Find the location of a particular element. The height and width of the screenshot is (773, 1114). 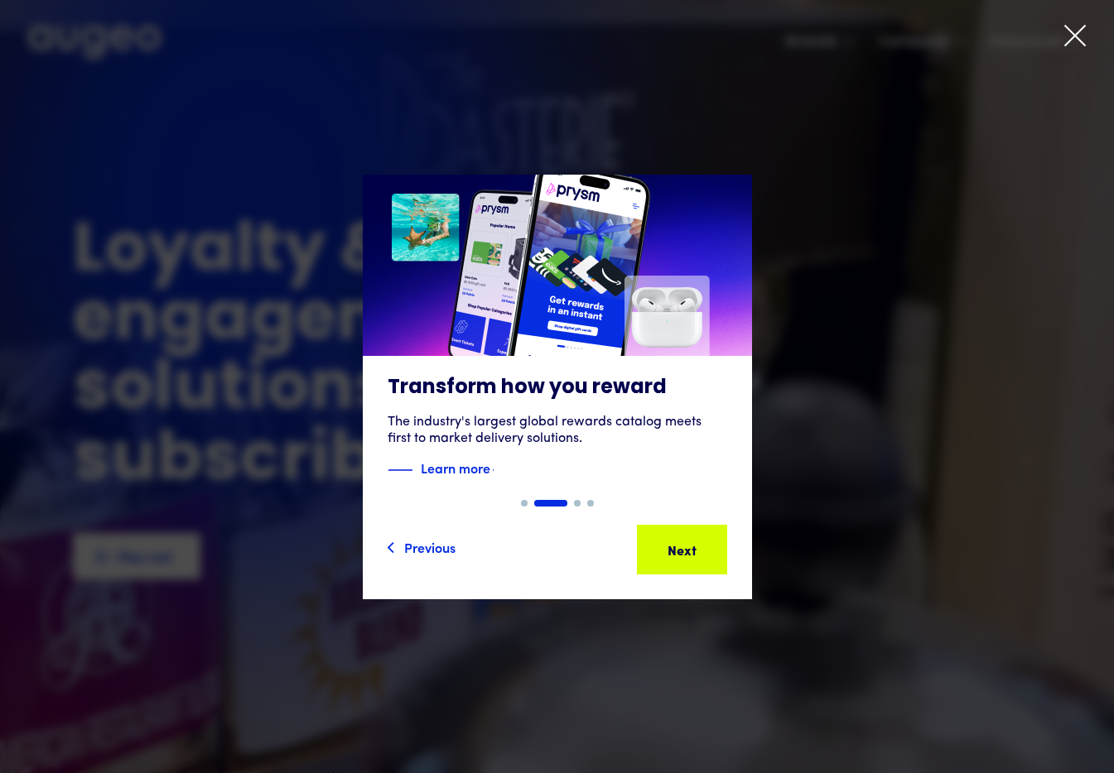

div: Show slide 3 of 4 is located at coordinates (577, 503).